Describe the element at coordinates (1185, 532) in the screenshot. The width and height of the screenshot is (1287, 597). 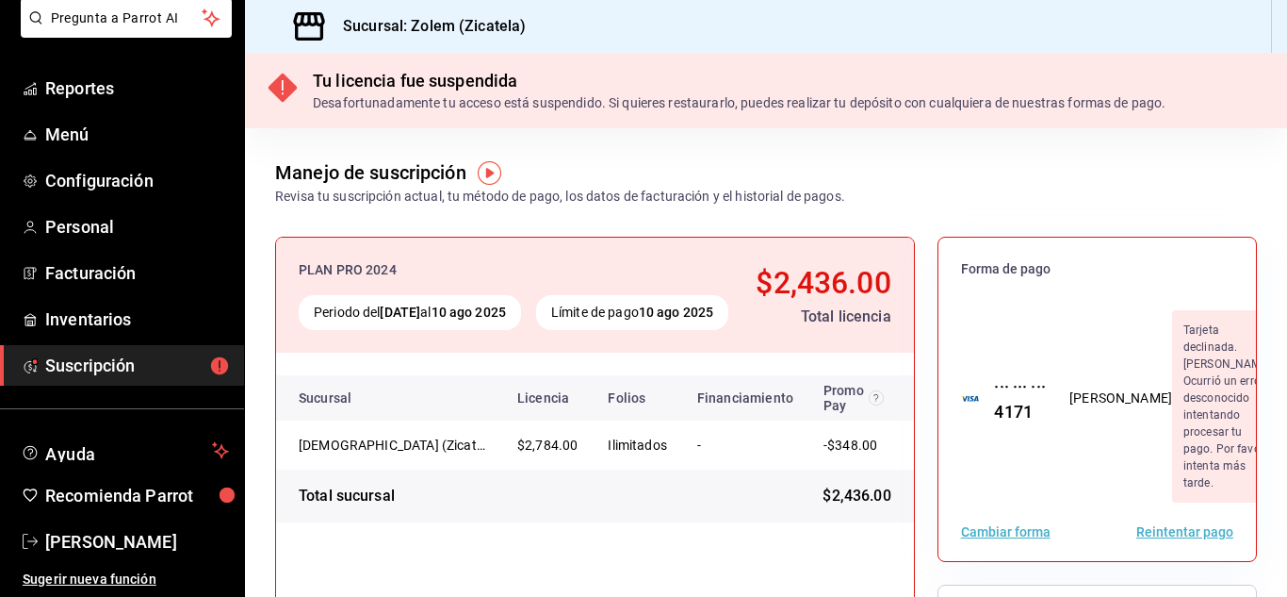
I see `button: Reintentar pago` at that location.